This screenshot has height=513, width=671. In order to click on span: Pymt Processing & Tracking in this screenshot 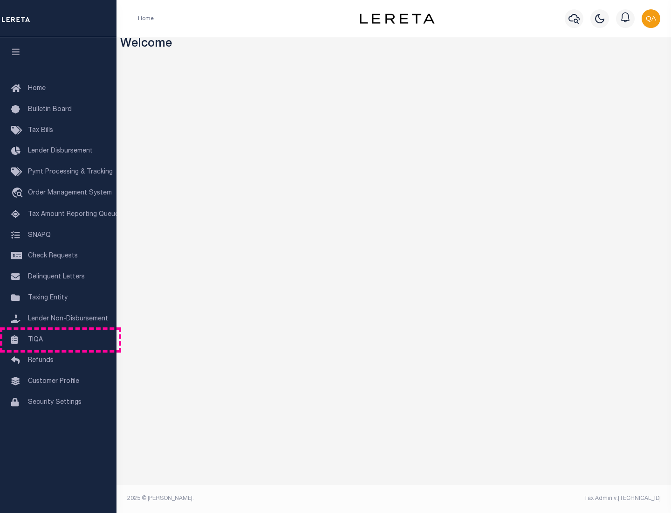, I will do `click(70, 172)`.